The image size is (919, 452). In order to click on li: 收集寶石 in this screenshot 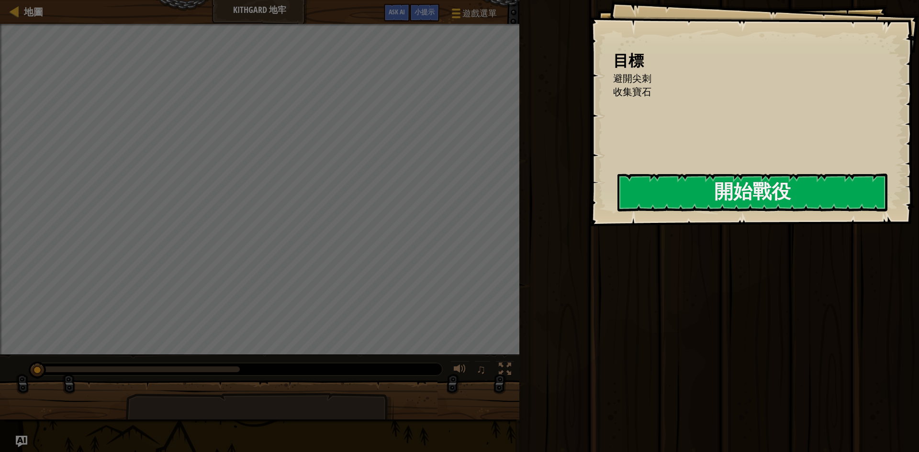, I will do `click(742, 92)`.